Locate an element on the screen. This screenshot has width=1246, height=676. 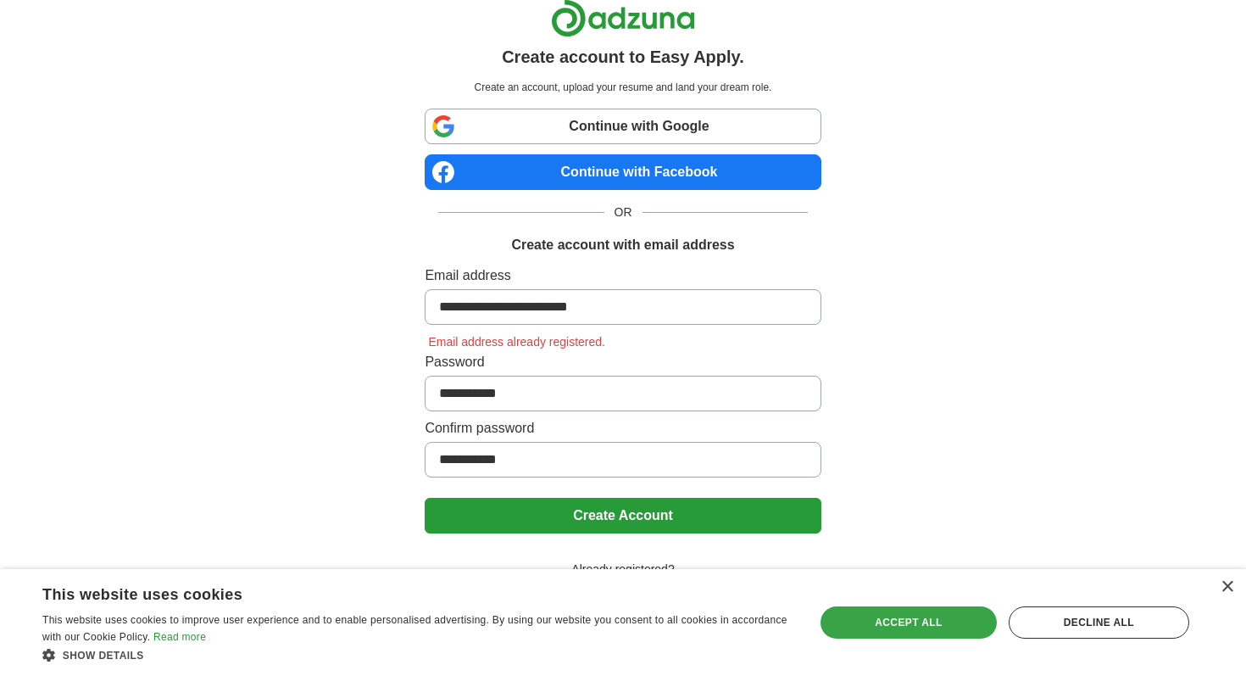
h1: Create account to Easy Apply. is located at coordinates (623, 57).